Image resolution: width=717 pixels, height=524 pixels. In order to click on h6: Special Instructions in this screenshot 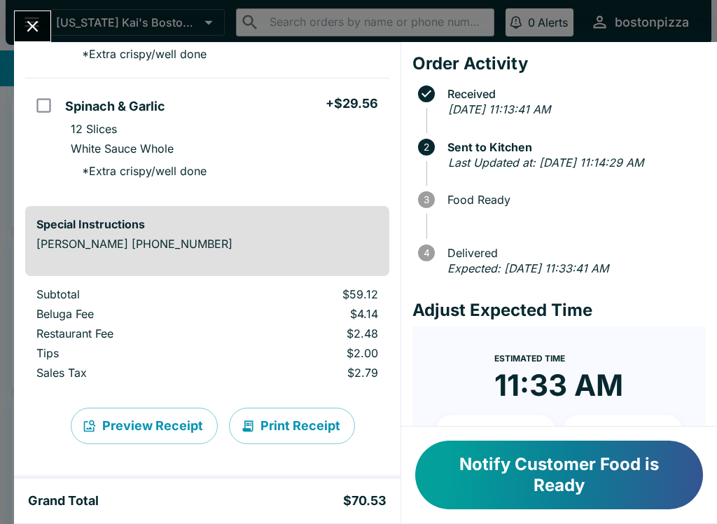, I will do `click(207, 224)`.